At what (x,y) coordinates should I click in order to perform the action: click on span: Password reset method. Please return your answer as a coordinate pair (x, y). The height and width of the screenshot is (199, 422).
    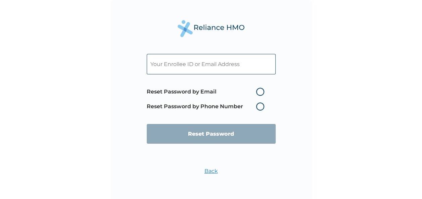
    Looking at the image, I should click on (207, 99).